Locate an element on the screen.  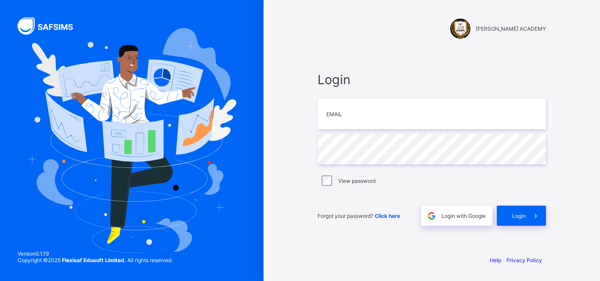
label: View password is located at coordinates (357, 181).